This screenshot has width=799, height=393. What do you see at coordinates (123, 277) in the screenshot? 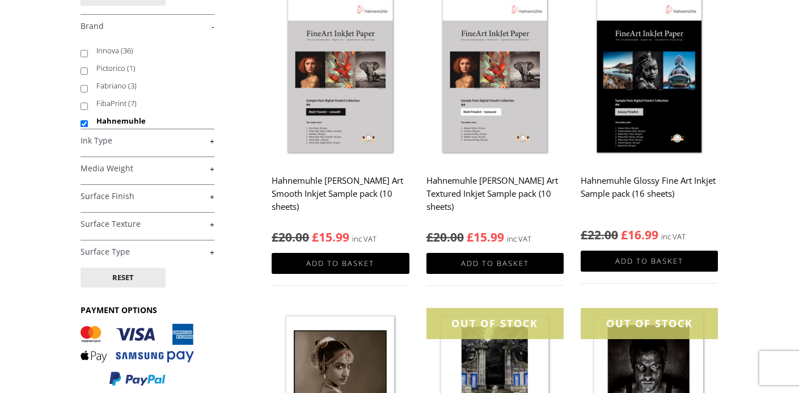
I see `button: Reset` at bounding box center [123, 277].